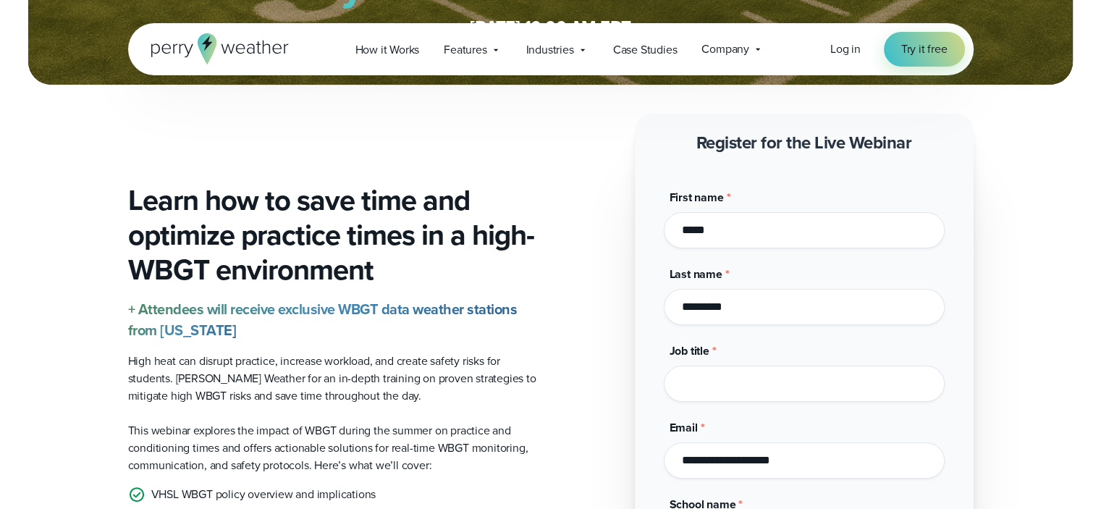 The height and width of the screenshot is (509, 1101). Describe the element at coordinates (725, 49) in the screenshot. I see `span: Company` at that location.